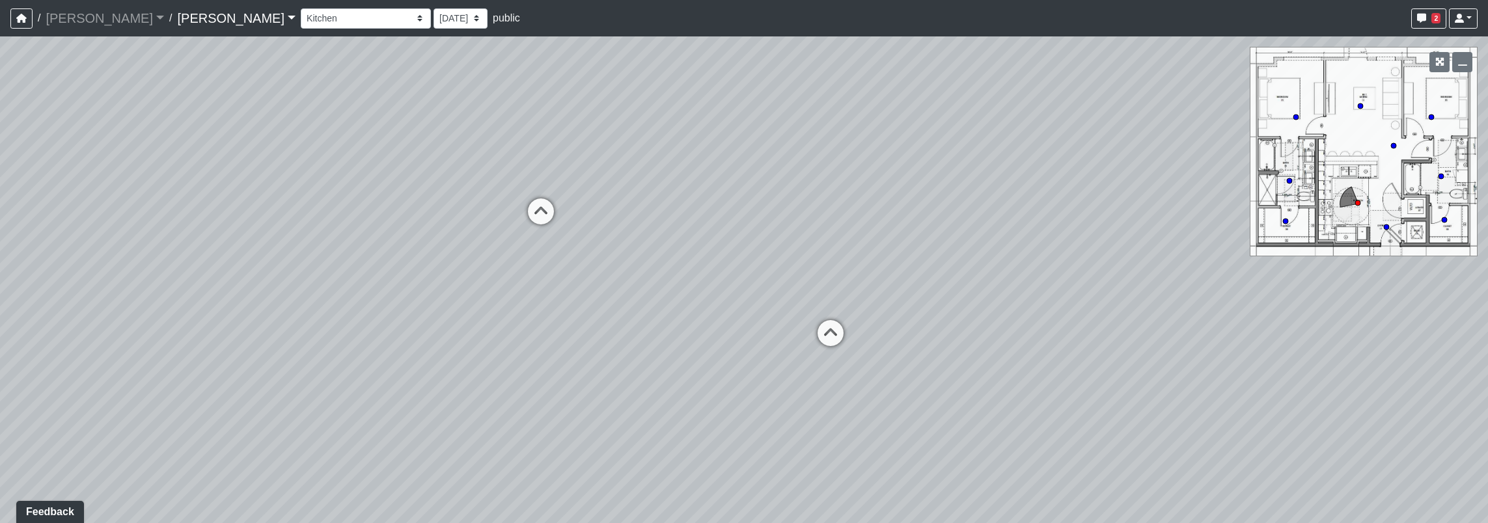 The height and width of the screenshot is (523, 1488). What do you see at coordinates (1428, 18) in the screenshot?
I see `button: 2` at bounding box center [1428, 18].